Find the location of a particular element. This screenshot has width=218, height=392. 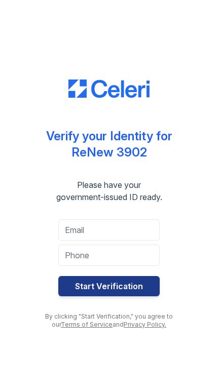

div: By clicking "Start Verification," you agree to our and is located at coordinates (109, 321).